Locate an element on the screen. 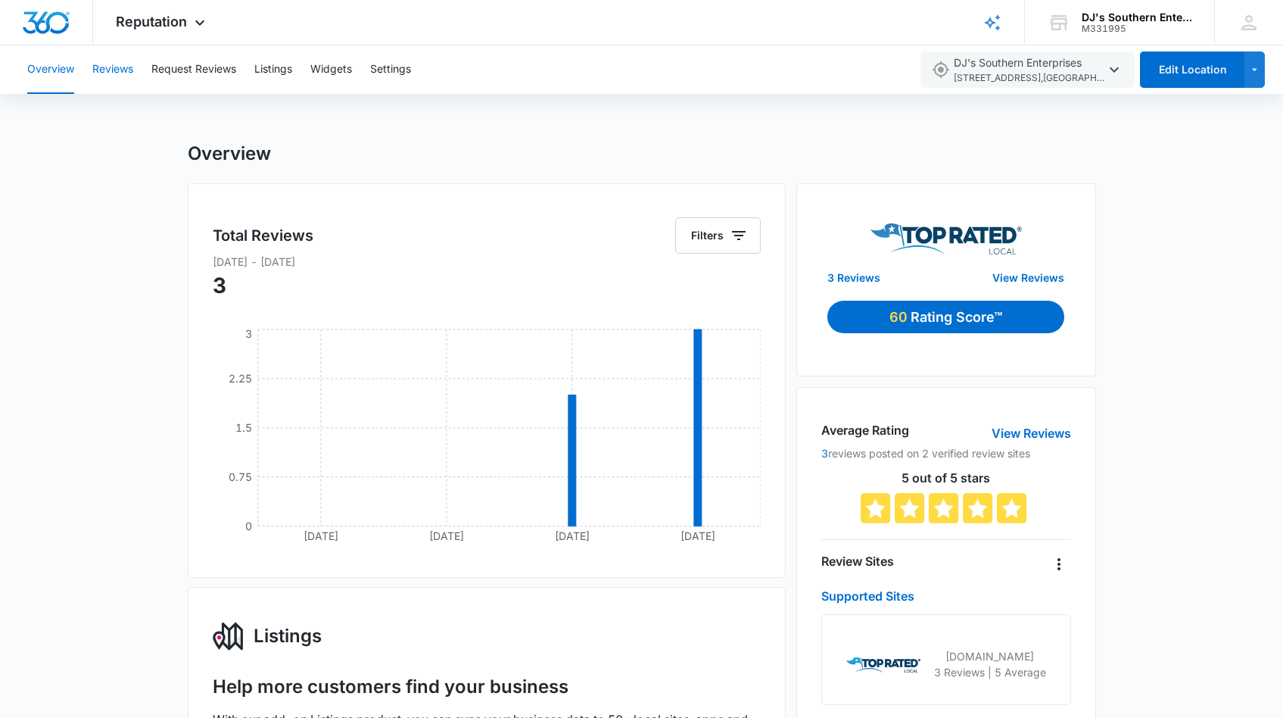 The image size is (1283, 718). h1: Help more customers find your business is located at coordinates (391, 687).